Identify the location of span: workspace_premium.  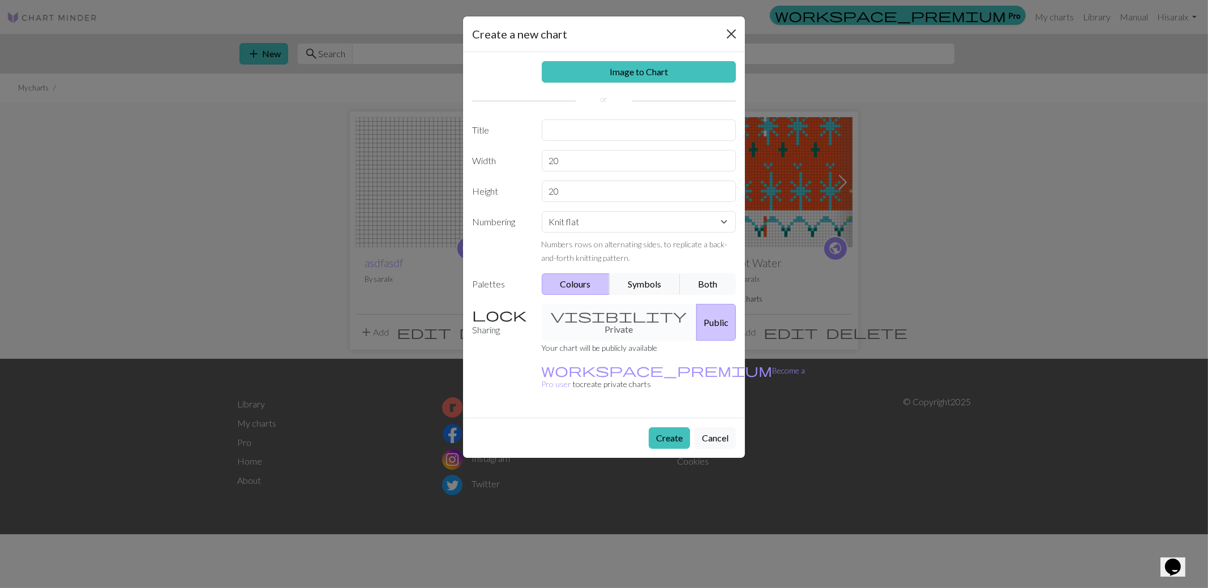
(657, 370).